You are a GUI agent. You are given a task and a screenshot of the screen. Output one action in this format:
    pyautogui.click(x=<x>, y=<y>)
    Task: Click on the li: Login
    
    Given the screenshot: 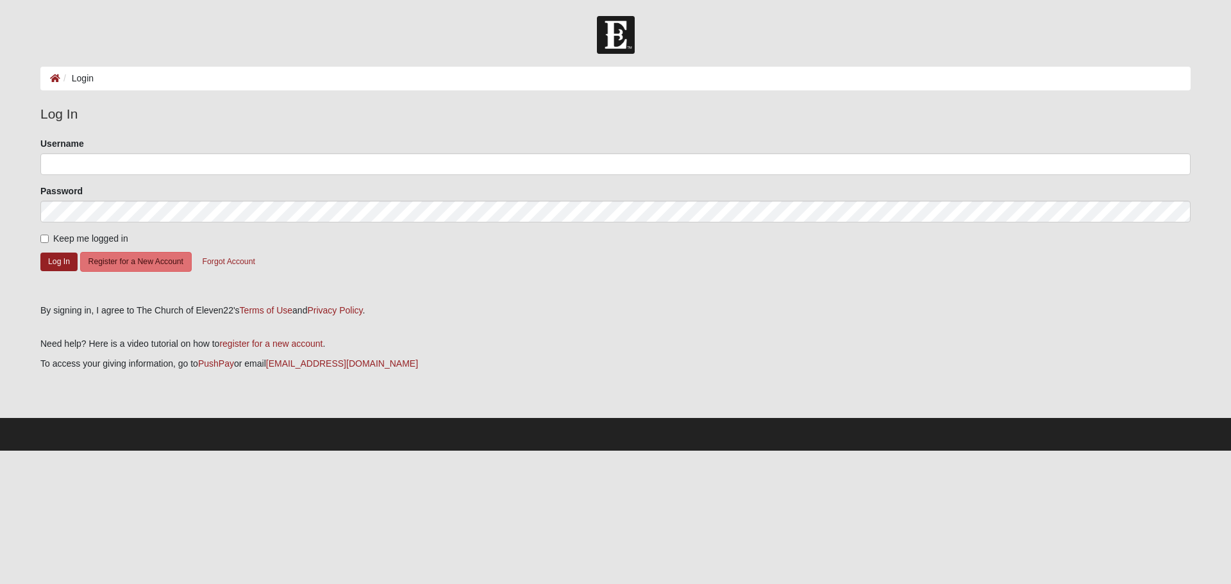 What is the action you would take?
    pyautogui.click(x=77, y=78)
    